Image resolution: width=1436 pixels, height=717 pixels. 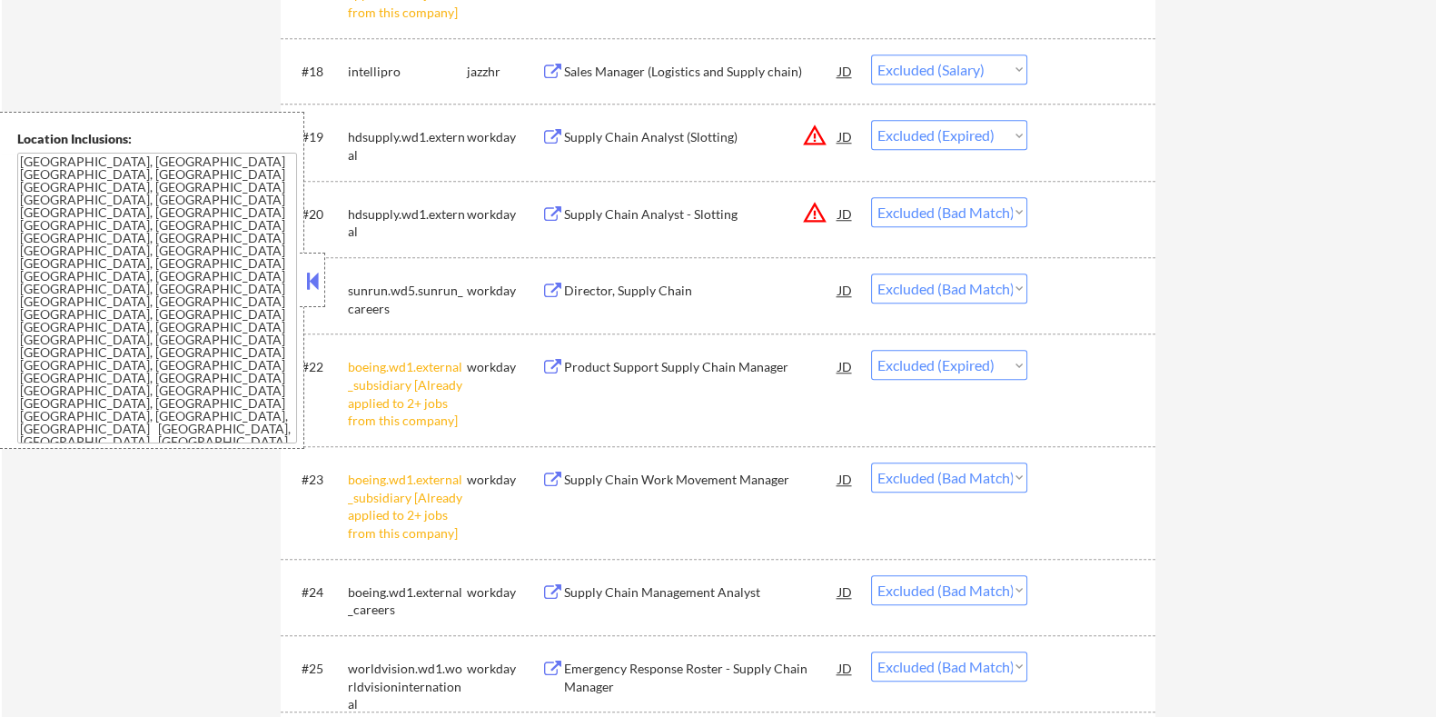 What do you see at coordinates (700, 677) in the screenshot?
I see `div: Emergency Response Roster - Supply Chain Manager` at bounding box center [700, 677].